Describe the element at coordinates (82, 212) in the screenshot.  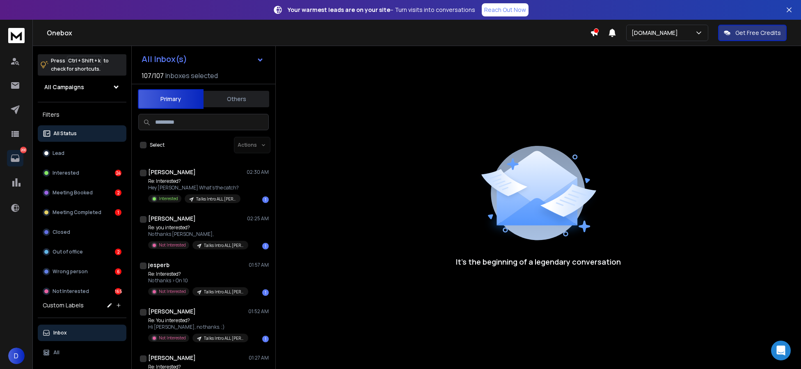
I see `button: Meeting Completed1` at that location.